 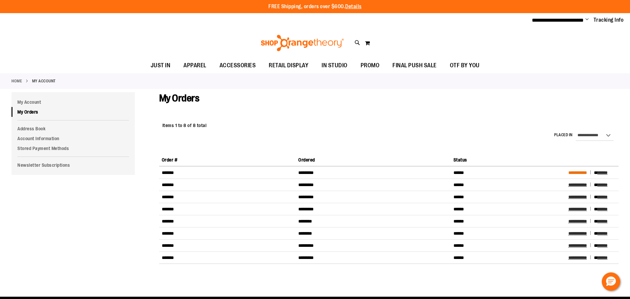 I want to click on th: Order #, so click(x=227, y=160).